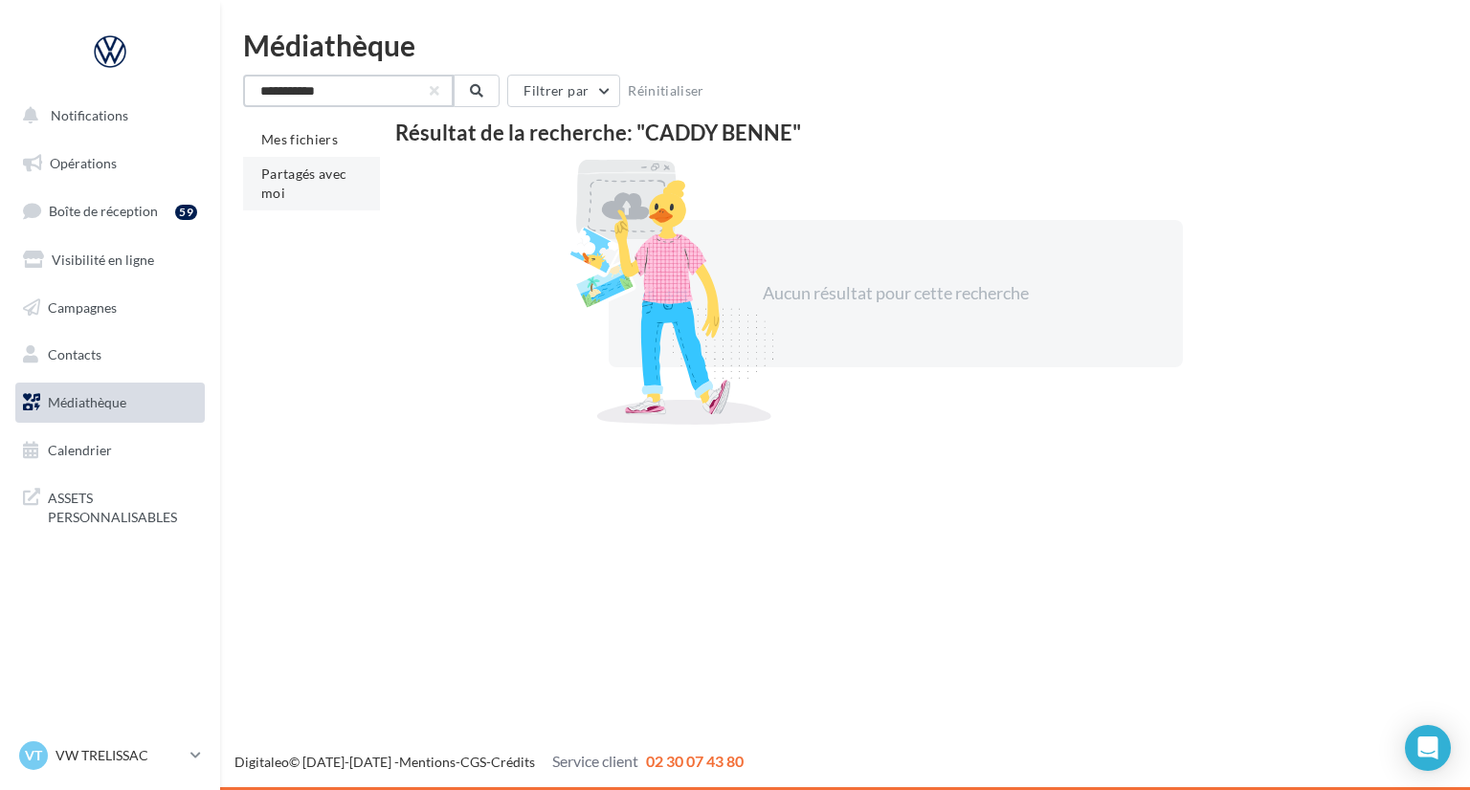 The image size is (1470, 790). Describe the element at coordinates (103, 211) in the screenshot. I see `span: Boîte de réception` at that location.